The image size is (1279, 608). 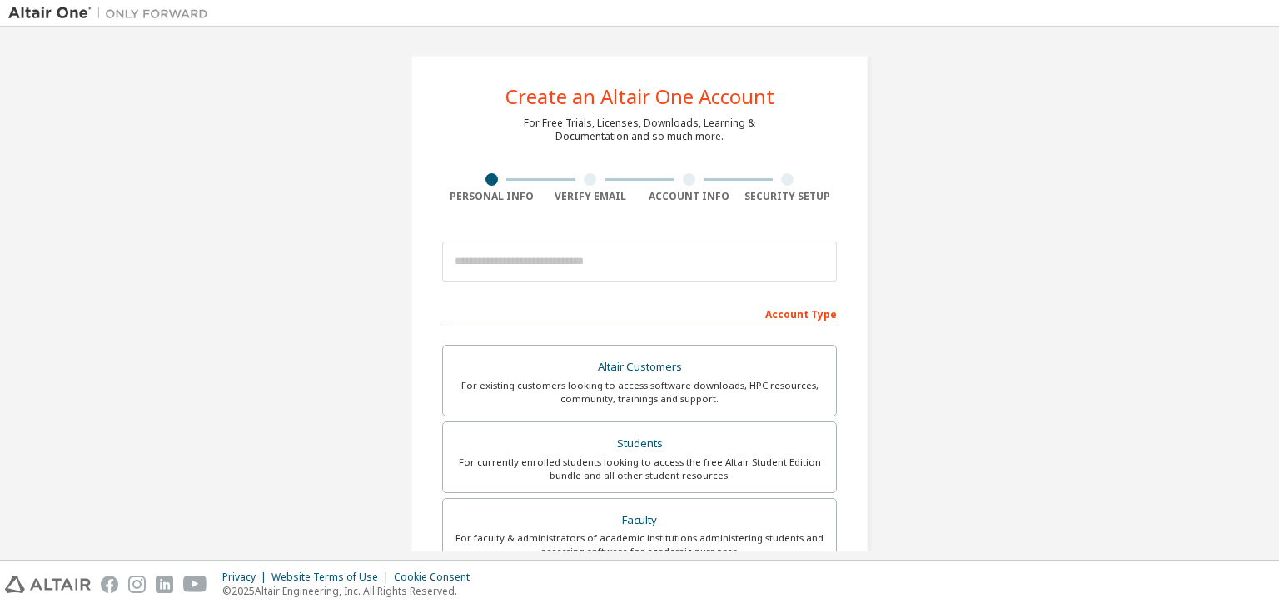 I want to click on div: For currently enrolled students looking to access the free Altair Student Edition bundle and all ..., so click(x=640, y=469).